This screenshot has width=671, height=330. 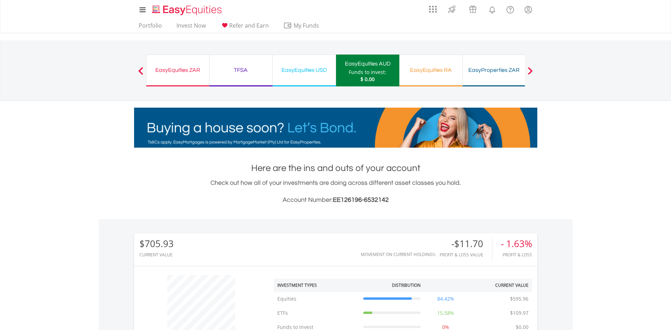 I want to click on td: ETFs, so click(x=317, y=313).